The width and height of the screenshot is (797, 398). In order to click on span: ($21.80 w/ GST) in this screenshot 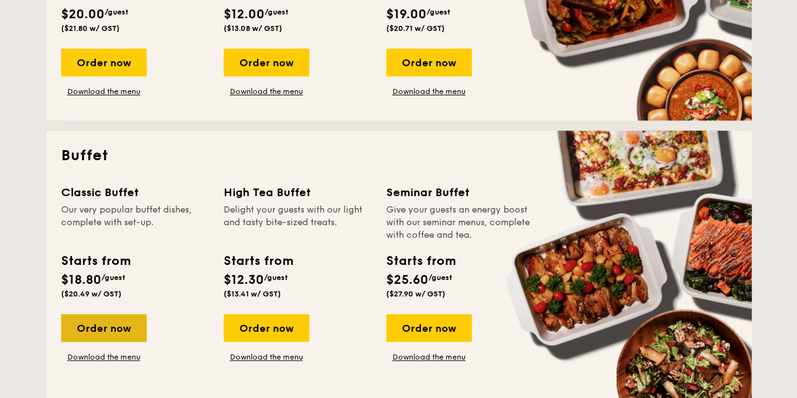, I will do `click(90, 28)`.